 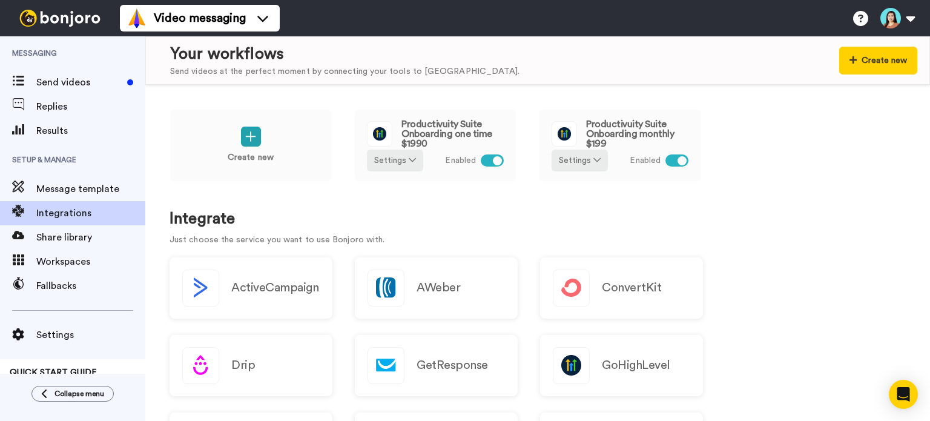 What do you see at coordinates (91, 262) in the screenshot?
I see `span: Workspaces` at bounding box center [91, 262].